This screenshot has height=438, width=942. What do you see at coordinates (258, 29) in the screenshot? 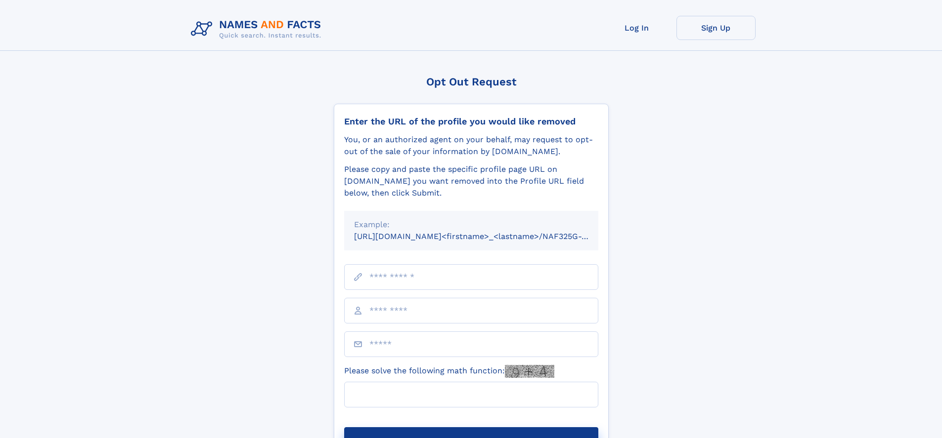
I see `img: Logo Names and Facts` at bounding box center [258, 29].